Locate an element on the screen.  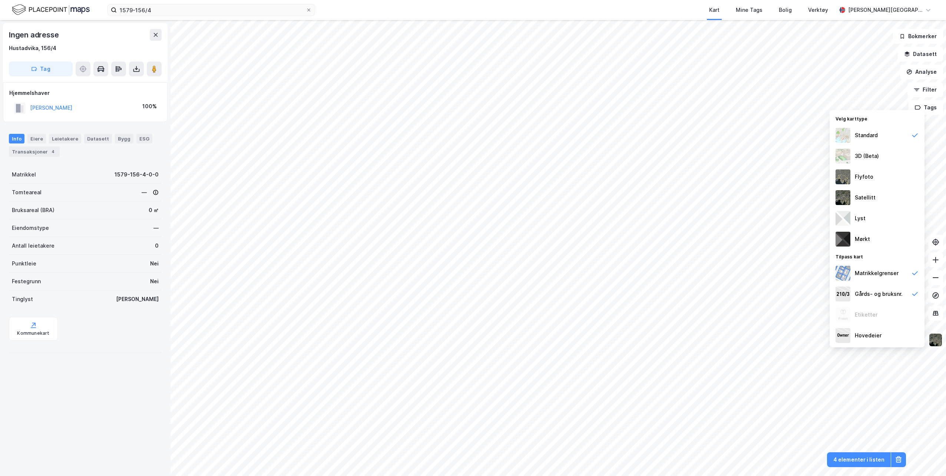
div: Bruksareal (BRA) is located at coordinates (33, 210).